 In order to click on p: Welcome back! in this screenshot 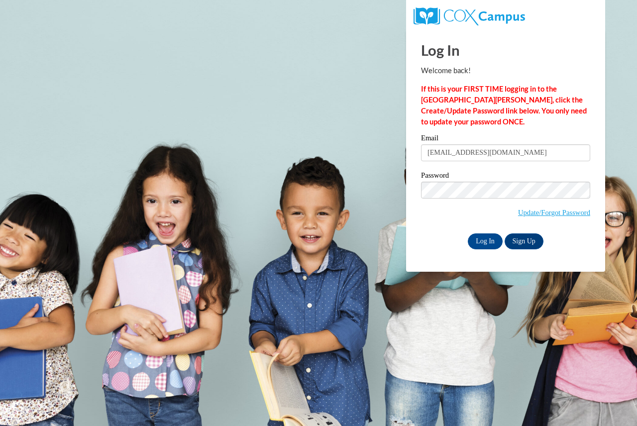, I will do `click(506, 71)`.